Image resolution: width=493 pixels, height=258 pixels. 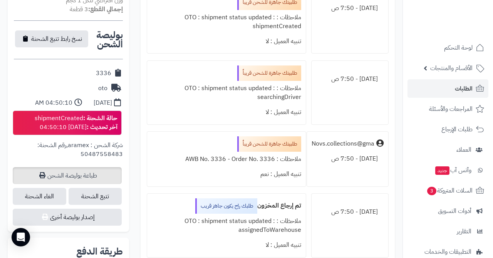 What do you see at coordinates (448, 48) in the screenshot?
I see `a: لوحة التحكم` at bounding box center [448, 48].